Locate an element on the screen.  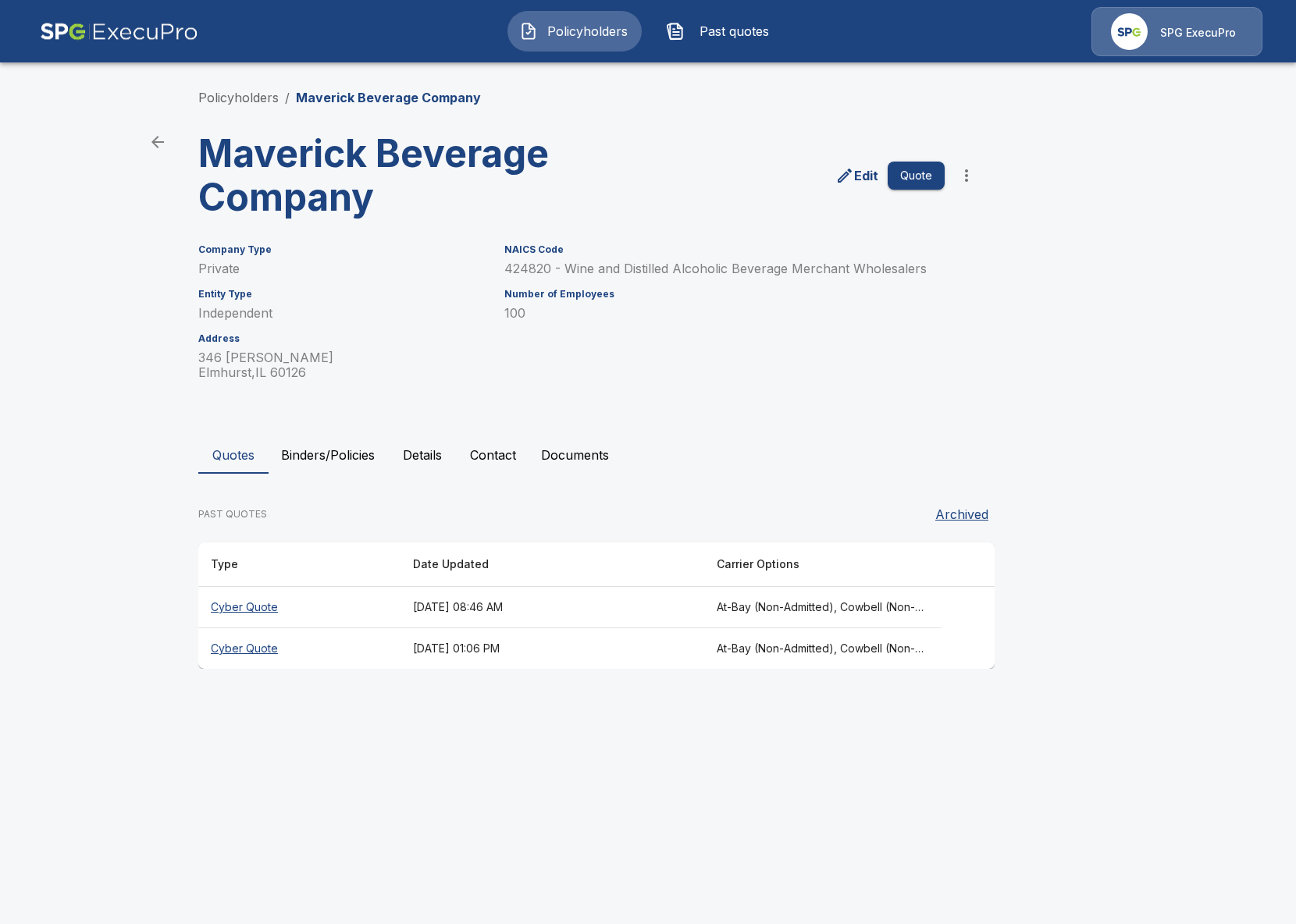
a: edit is located at coordinates (857, 176).